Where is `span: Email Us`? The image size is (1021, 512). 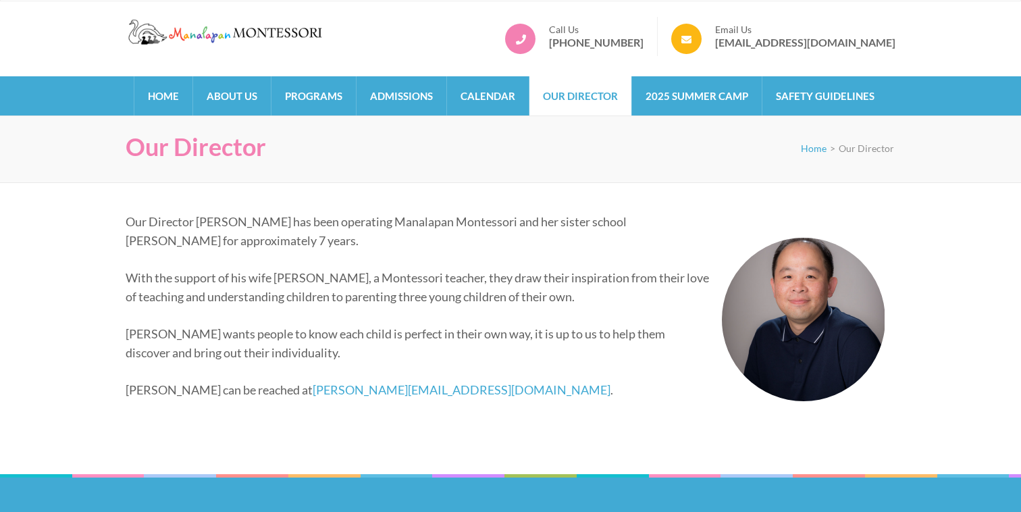 span: Email Us is located at coordinates (805, 30).